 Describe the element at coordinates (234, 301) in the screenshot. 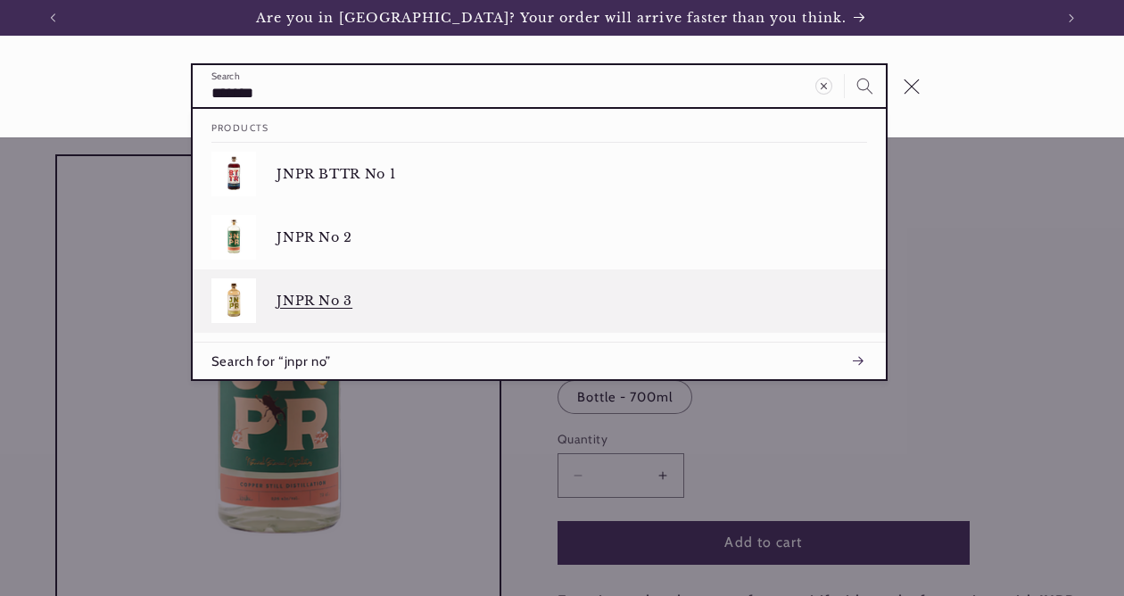

I see `img: JNPR No 3` at that location.